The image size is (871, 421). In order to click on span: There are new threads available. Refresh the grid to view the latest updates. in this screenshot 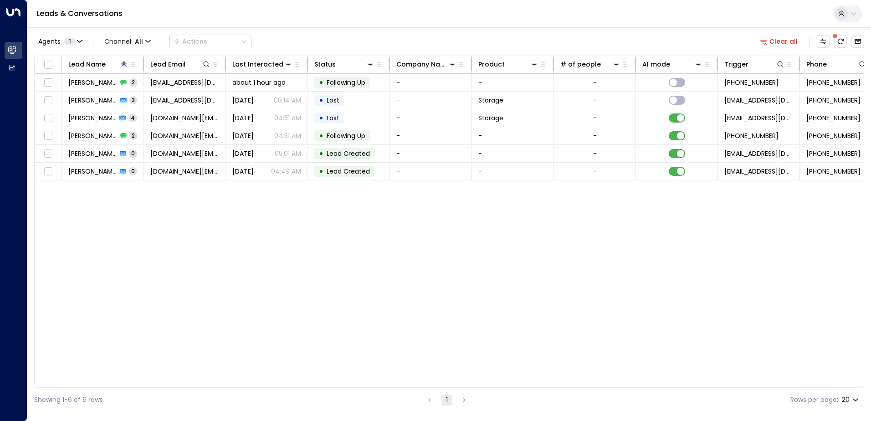, I will do `click(840, 41)`.